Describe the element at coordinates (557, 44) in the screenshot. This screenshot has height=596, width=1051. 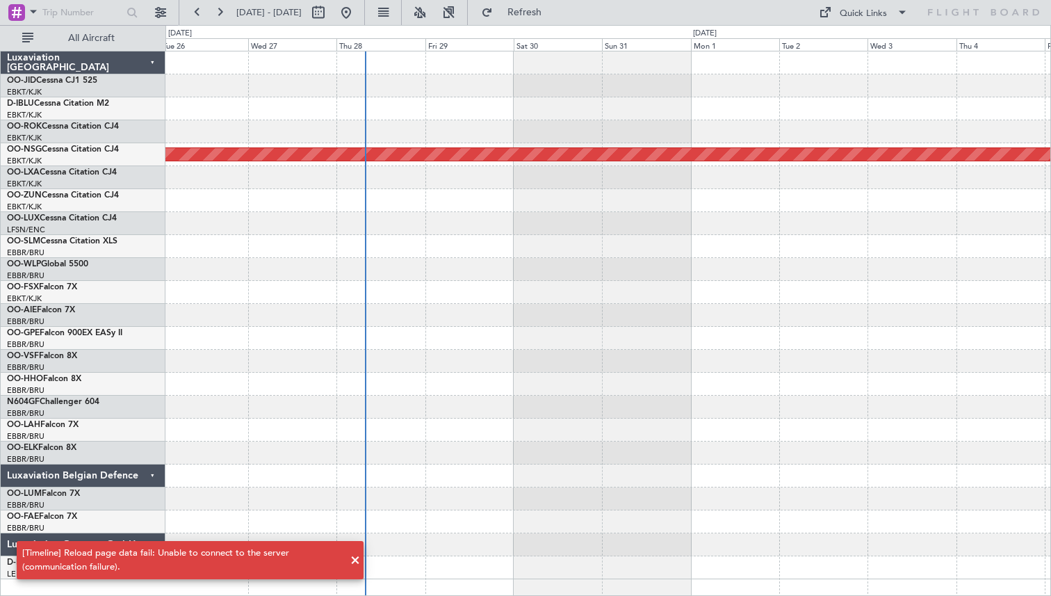
I see `div: Sat 30` at that location.